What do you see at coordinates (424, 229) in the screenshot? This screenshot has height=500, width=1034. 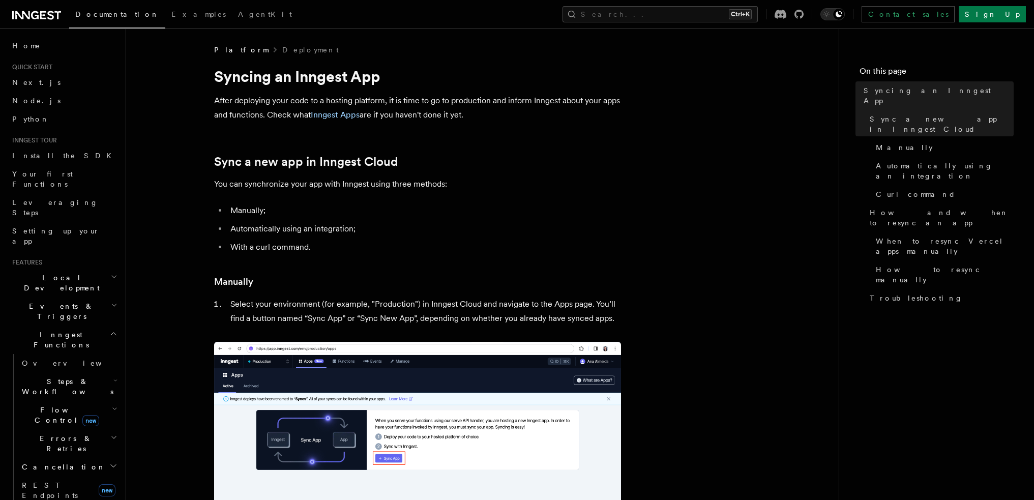 I see `li: Automatically using an integration;` at bounding box center [424, 229].